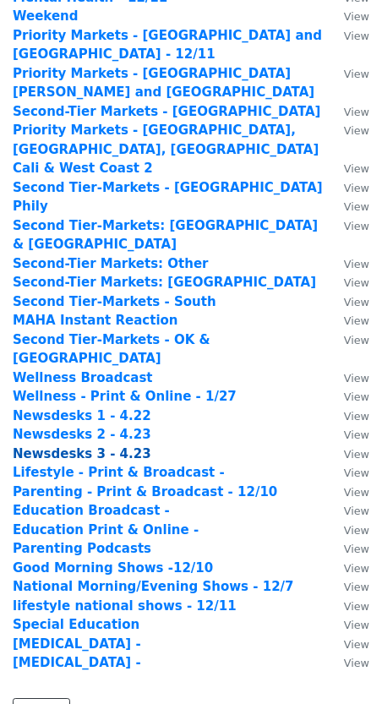  I want to click on a: Education Broadcast -, so click(91, 510).